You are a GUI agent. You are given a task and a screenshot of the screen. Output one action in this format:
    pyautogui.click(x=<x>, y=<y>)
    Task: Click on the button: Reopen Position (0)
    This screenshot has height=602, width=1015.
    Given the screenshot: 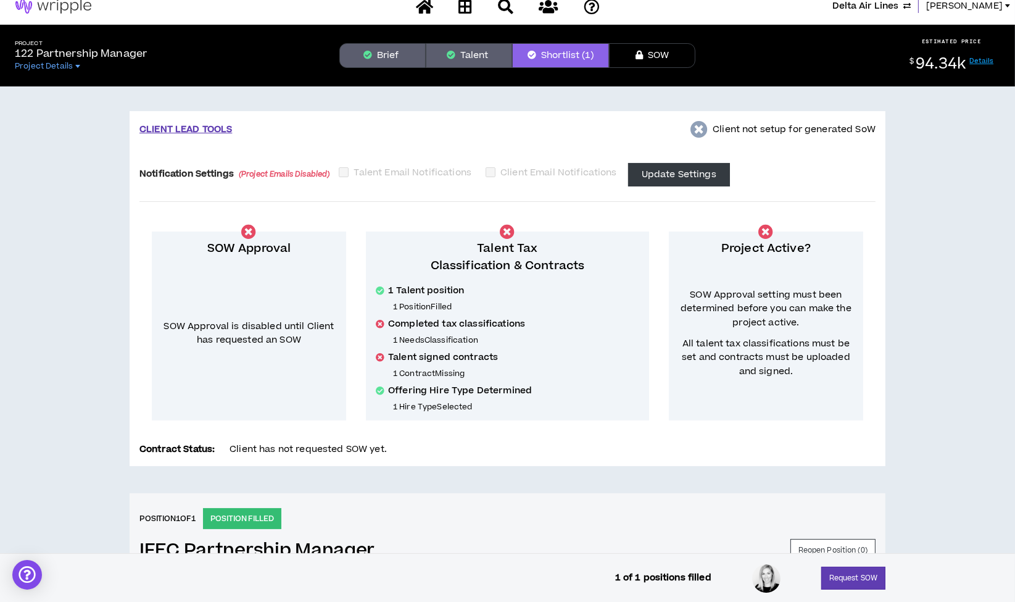 What is the action you would take?
    pyautogui.click(x=833, y=550)
    